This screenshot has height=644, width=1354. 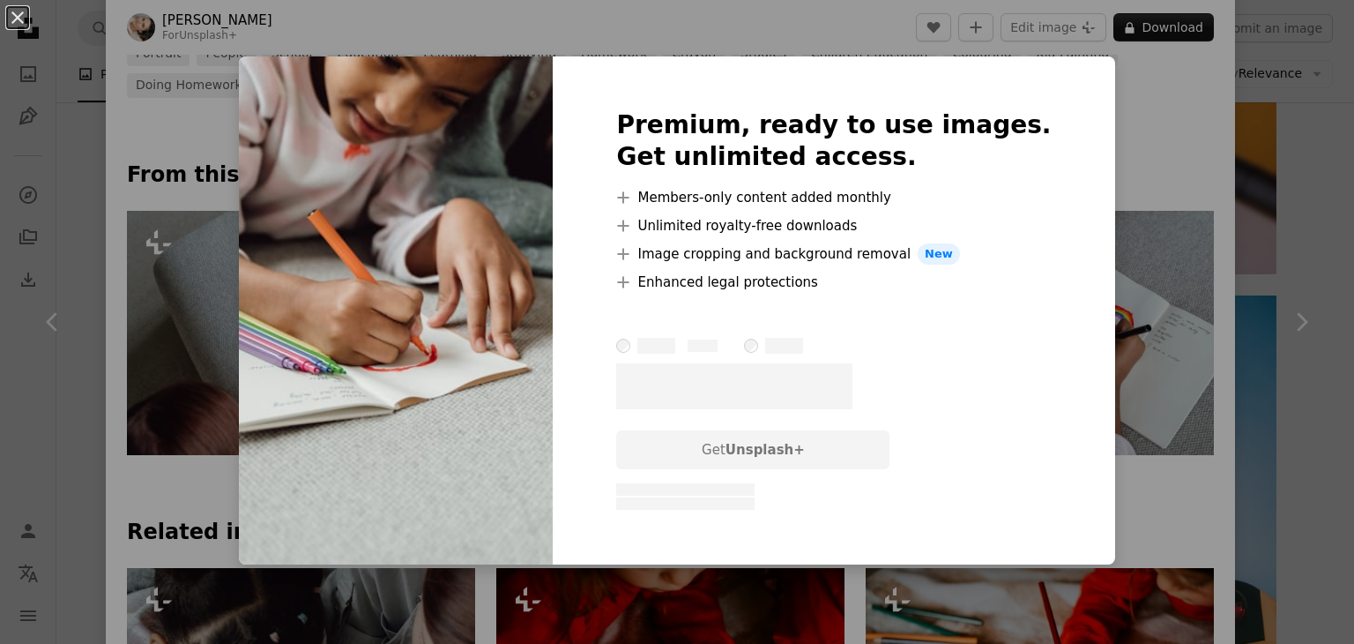 What do you see at coordinates (833, 254) in the screenshot?
I see `li: Image cropping and background removal` at bounding box center [833, 254].